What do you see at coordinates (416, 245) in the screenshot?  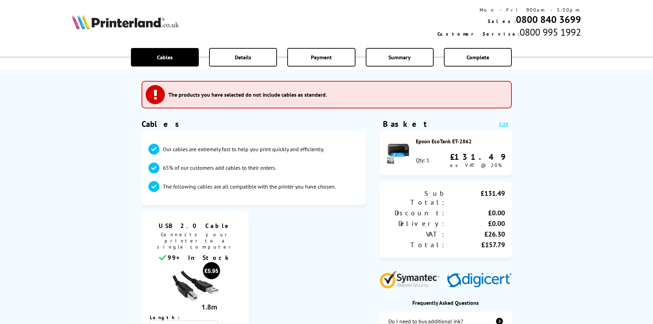 I see `div: Total:` at bounding box center [416, 245].